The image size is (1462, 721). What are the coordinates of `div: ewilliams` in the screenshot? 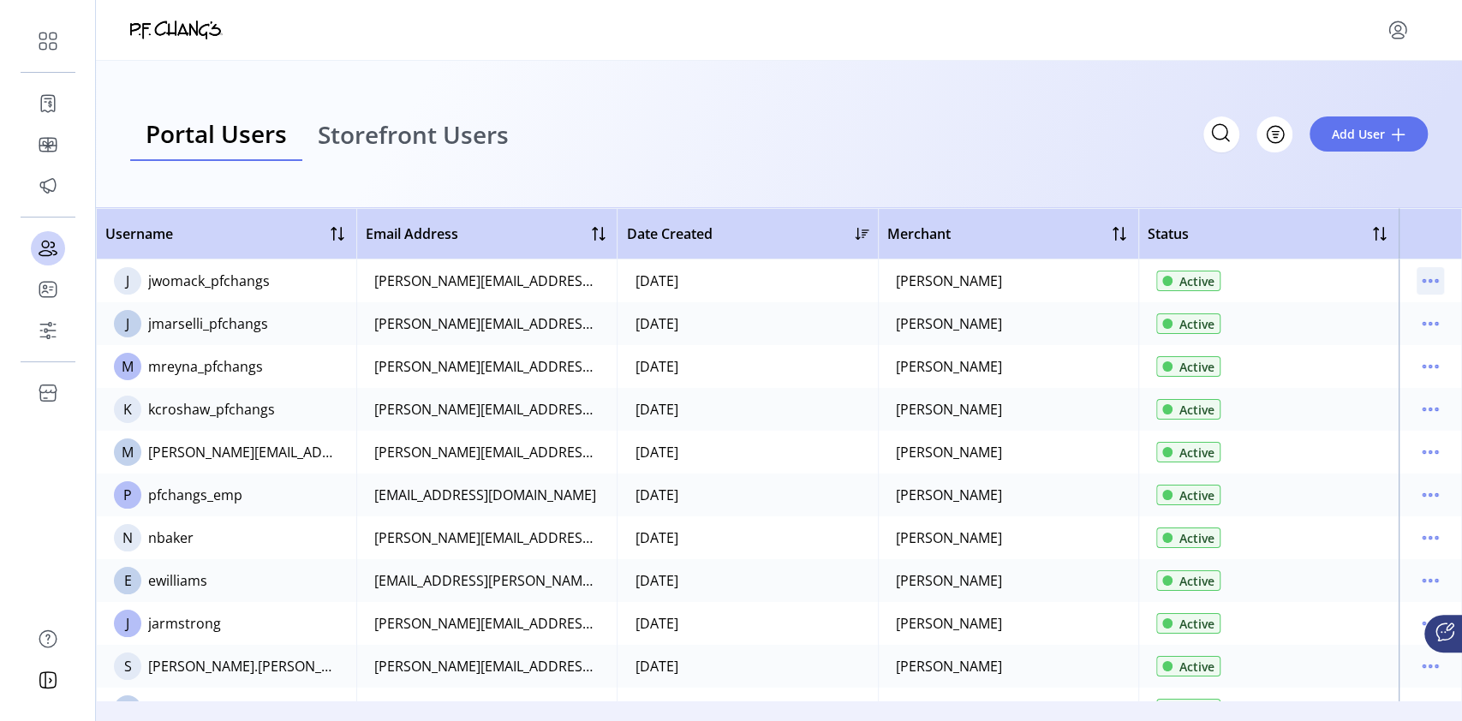 It's located at (177, 581).